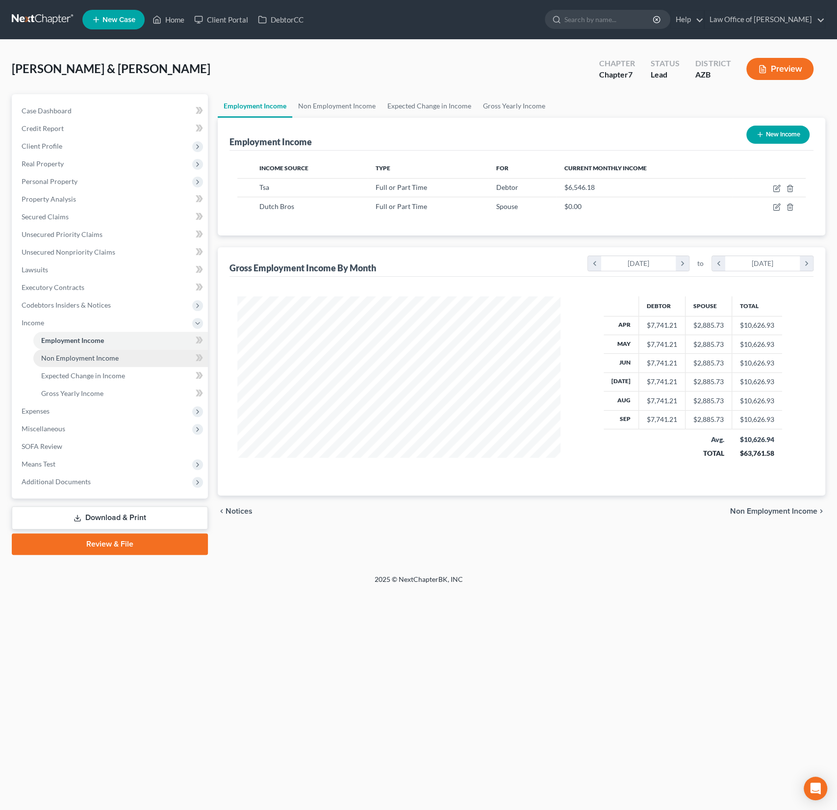 This screenshot has height=810, width=837. I want to click on div: 2025 © NextChapterBK, INC, so click(419, 583).